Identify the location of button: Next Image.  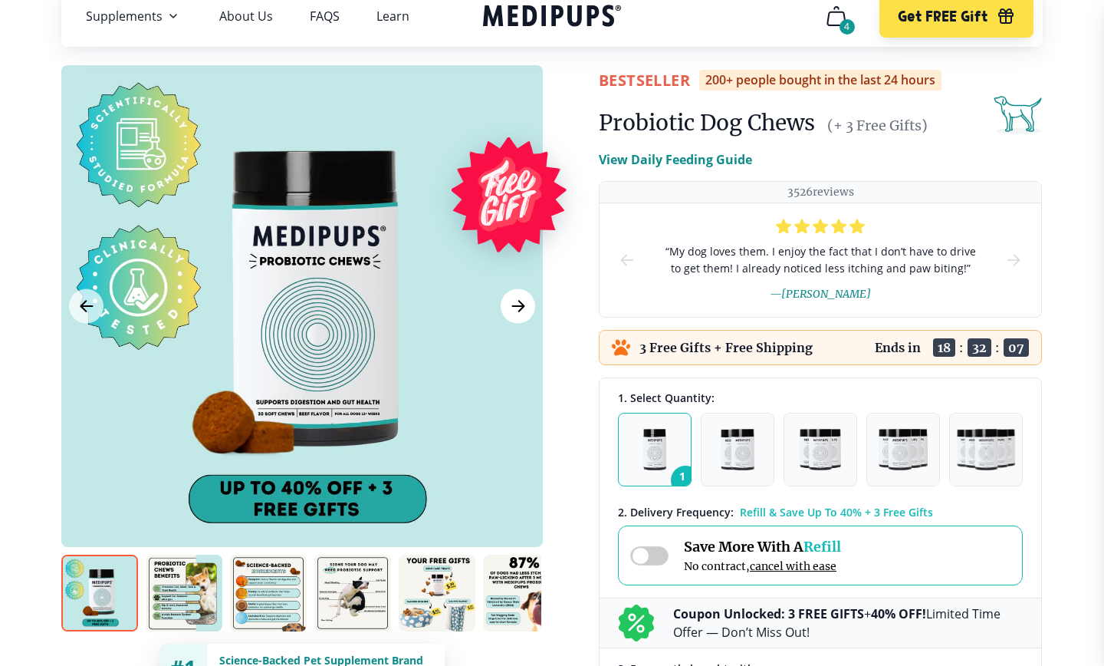
(518, 306).